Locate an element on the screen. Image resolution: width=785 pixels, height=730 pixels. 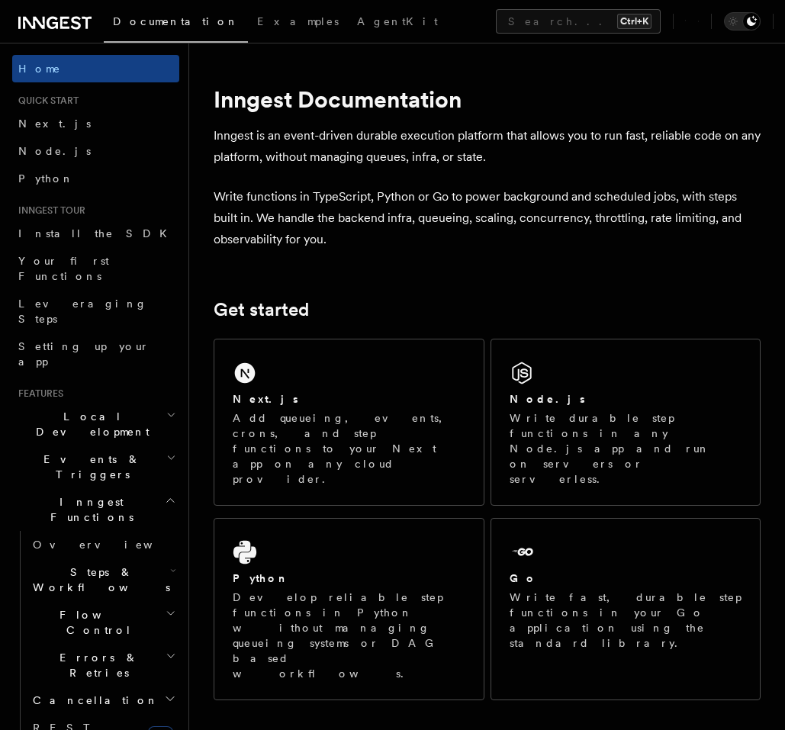
p: Add queueing, events, crons, and step functions to your Next app on any cloud provider. is located at coordinates (349, 449).